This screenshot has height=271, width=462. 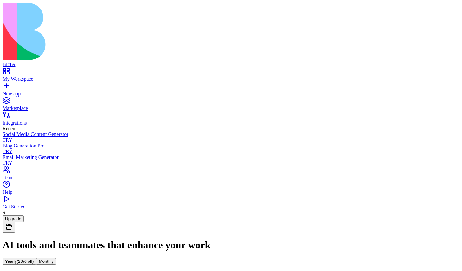 What do you see at coordinates (231, 157) in the screenshot?
I see `div: Email Marketing Generator` at bounding box center [231, 157].